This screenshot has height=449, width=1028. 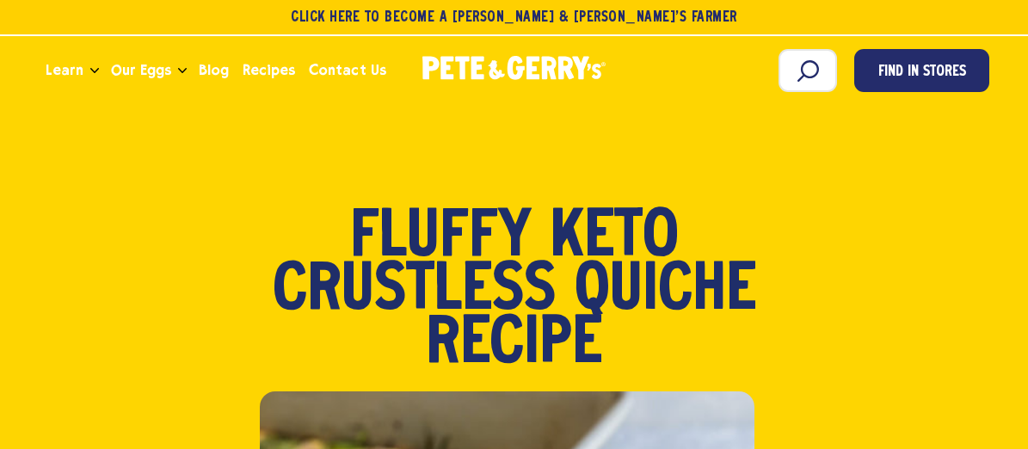 I want to click on span: Crustless, so click(x=414, y=292).